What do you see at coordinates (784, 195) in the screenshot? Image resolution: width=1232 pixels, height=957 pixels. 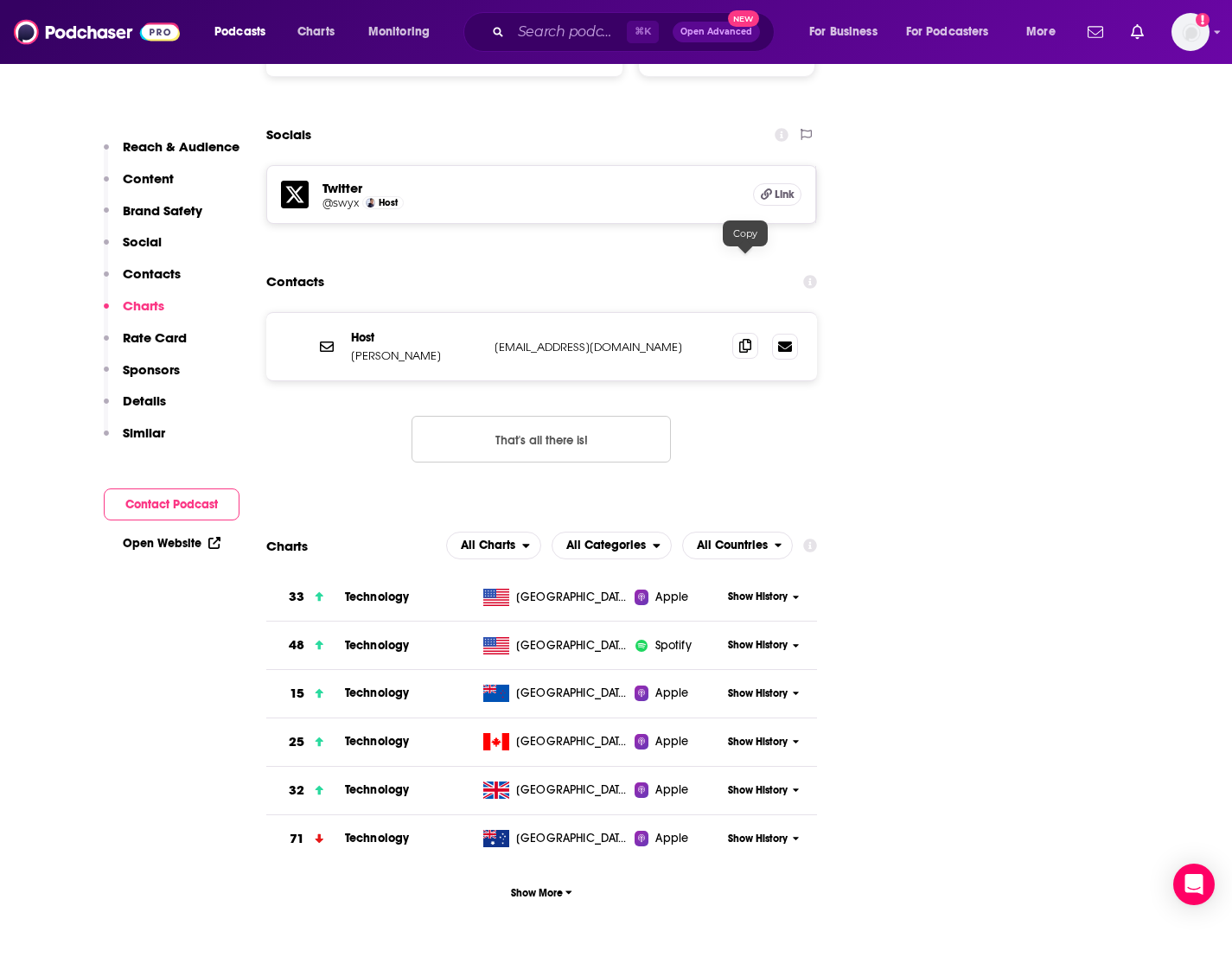 I see `span: Link` at bounding box center [784, 195].